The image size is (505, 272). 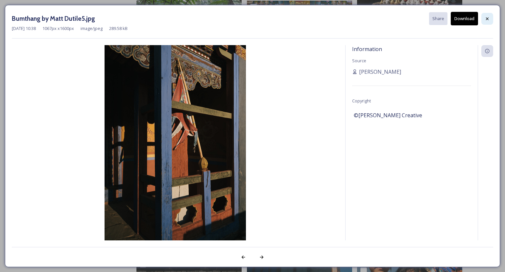 What do you see at coordinates (91, 28) in the screenshot?
I see `span: image/jpeg` at bounding box center [91, 28].